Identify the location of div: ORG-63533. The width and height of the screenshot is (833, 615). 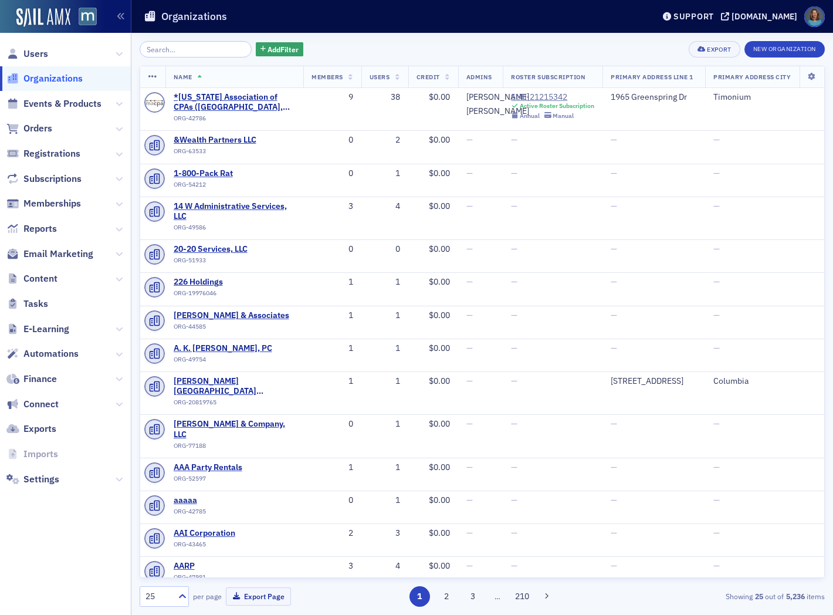
(227, 153).